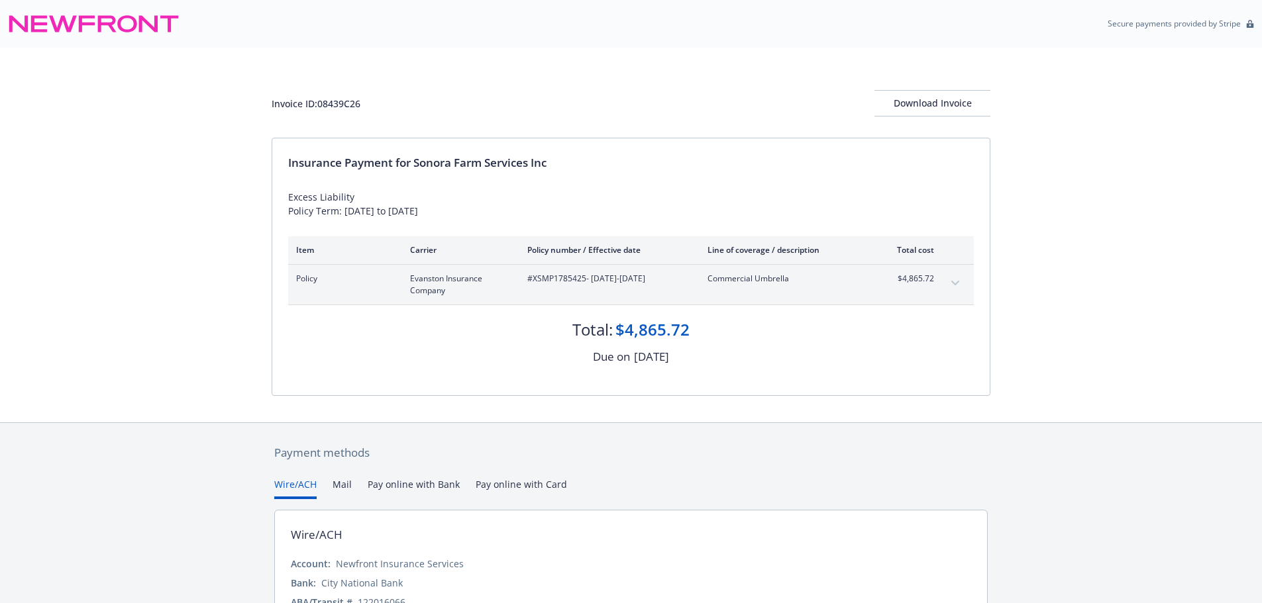 This screenshot has width=1262, height=603. What do you see at coordinates (785, 279) in the screenshot?
I see `span: Commercial Umbrella` at bounding box center [785, 279].